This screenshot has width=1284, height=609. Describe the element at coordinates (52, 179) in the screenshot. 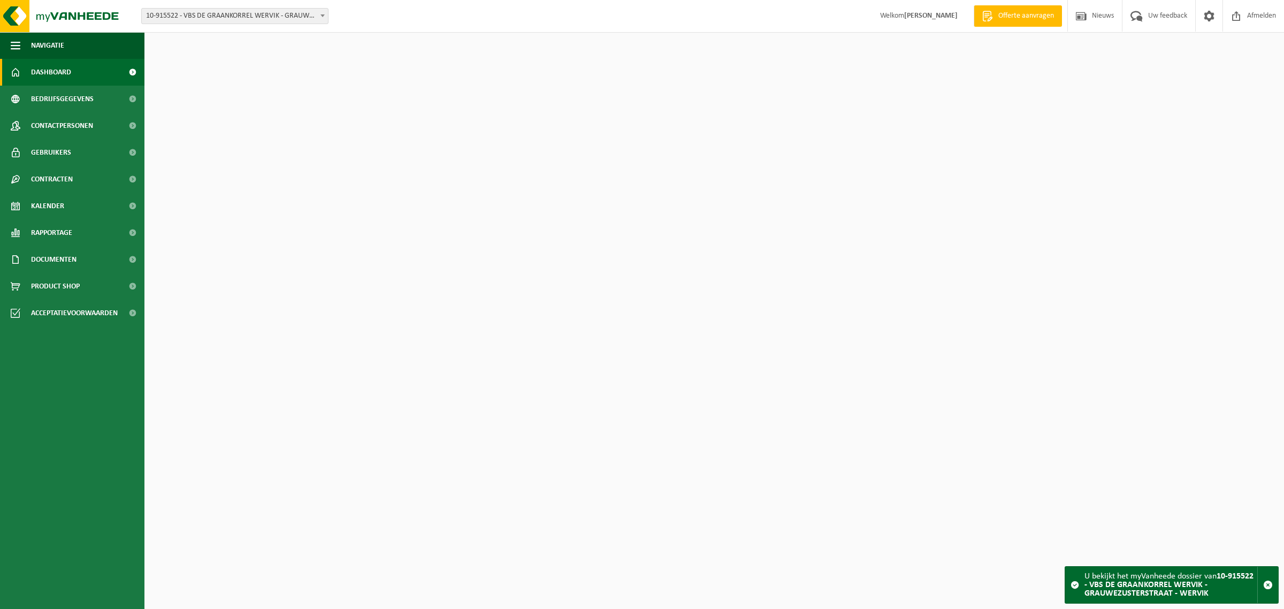

I see `span: Contracten` at that location.